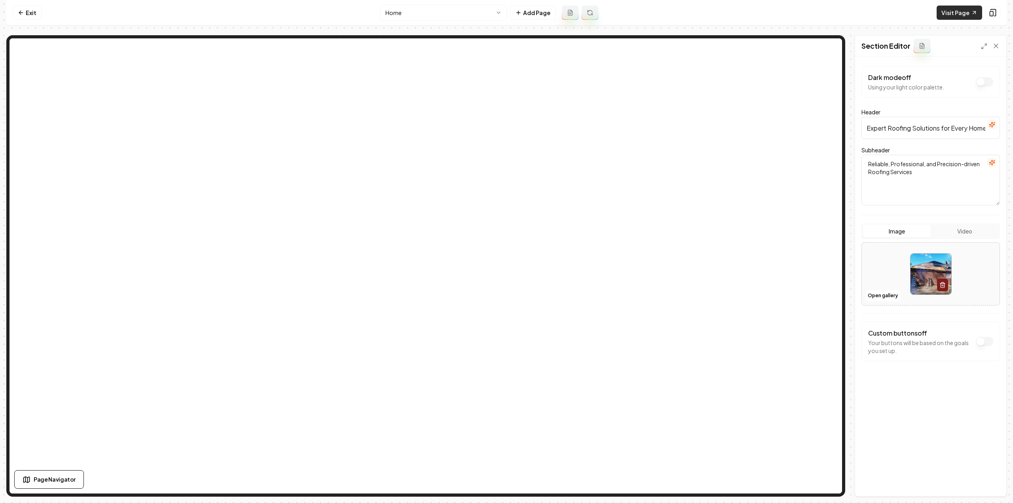  I want to click on label: Subheader, so click(875, 150).